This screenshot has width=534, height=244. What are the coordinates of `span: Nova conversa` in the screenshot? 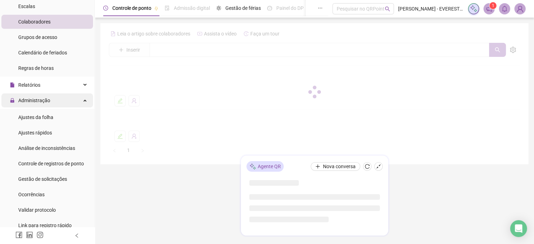 It's located at (339, 166).